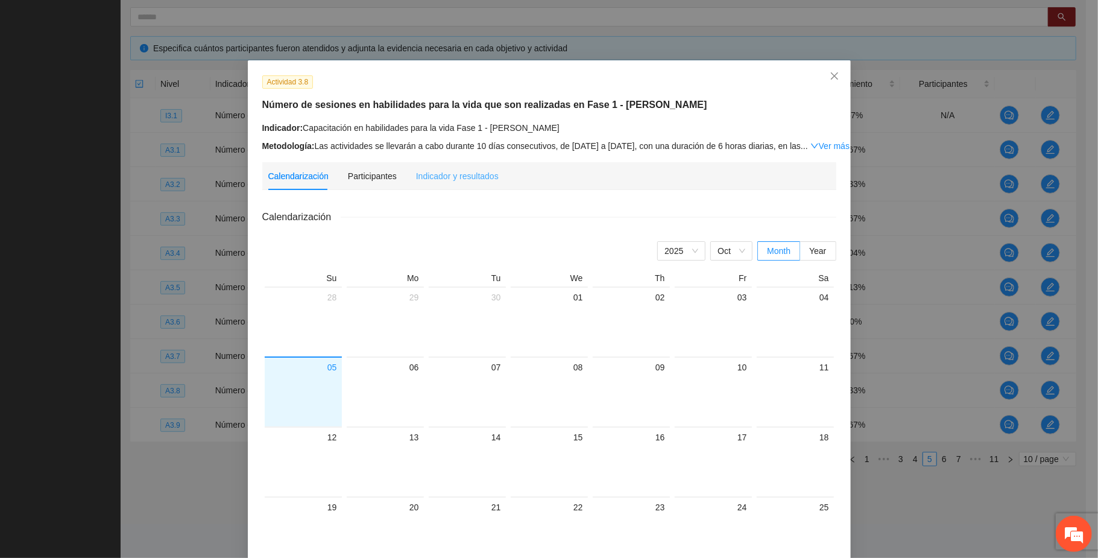 The width and height of the screenshot is (1098, 558). What do you see at coordinates (133, 69) in the screenshot?
I see `div: Dejar un mensaje` at bounding box center [133, 69].